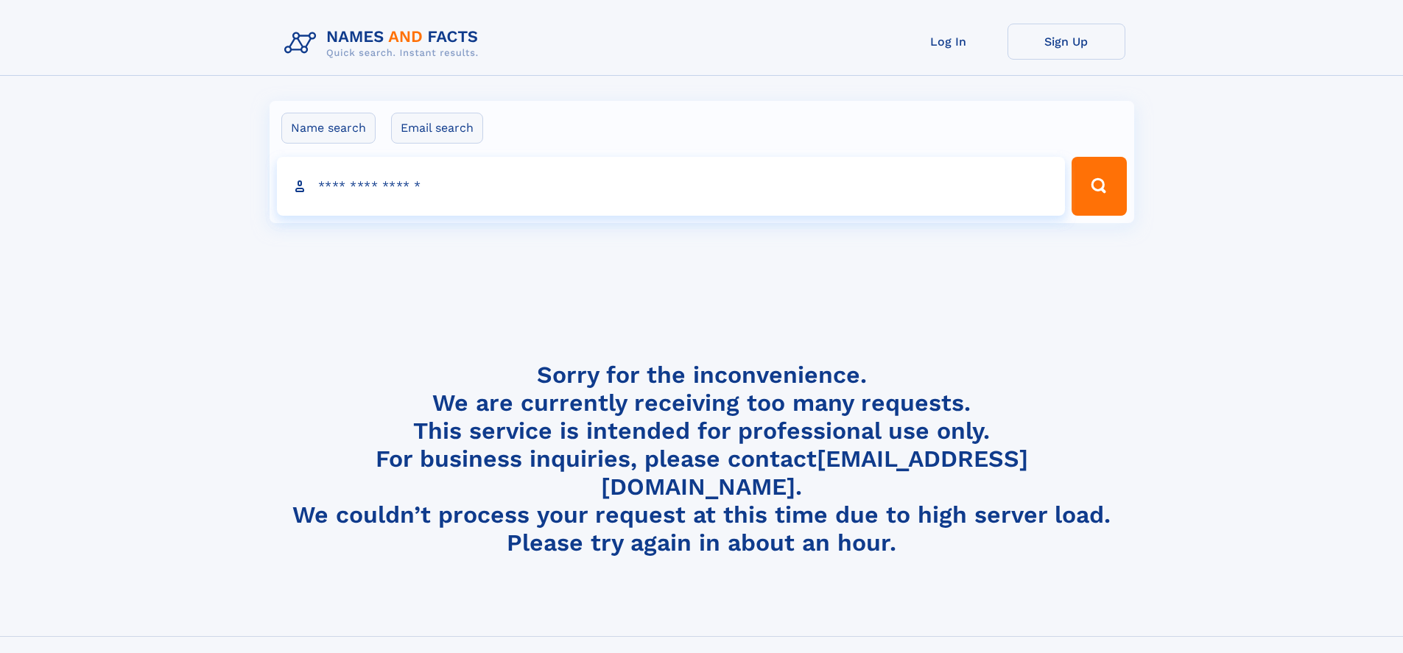 The width and height of the screenshot is (1403, 653). I want to click on img: Logo Names and Facts, so click(384, 43).